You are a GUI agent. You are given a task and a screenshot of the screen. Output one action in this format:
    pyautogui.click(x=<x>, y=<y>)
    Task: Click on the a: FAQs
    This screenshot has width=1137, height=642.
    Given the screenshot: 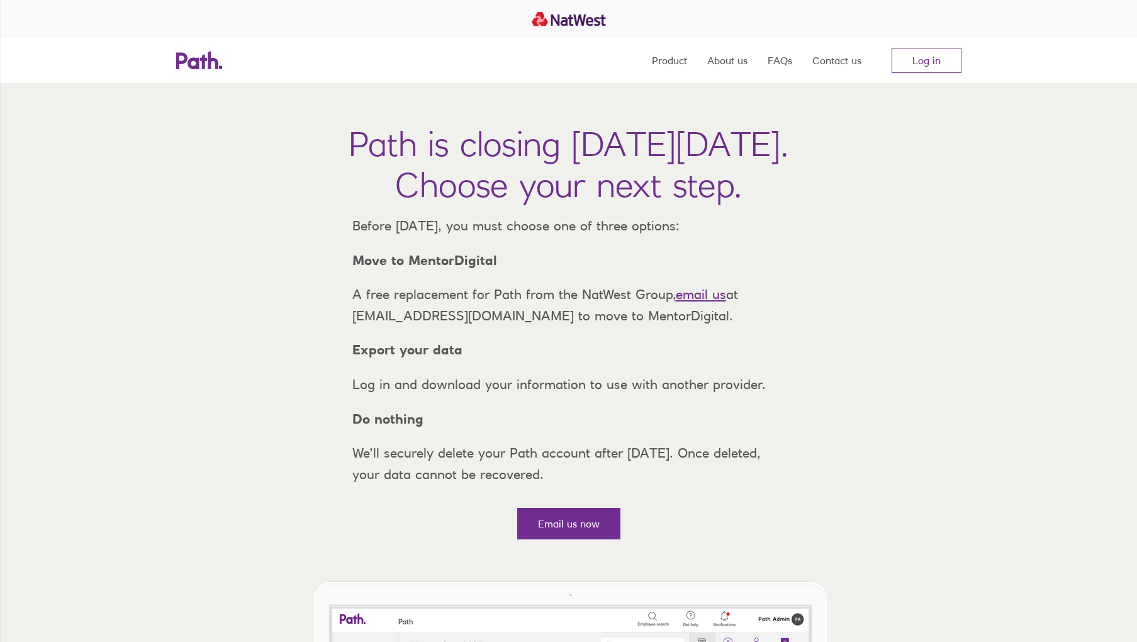 What is the action you would take?
    pyautogui.click(x=780, y=60)
    